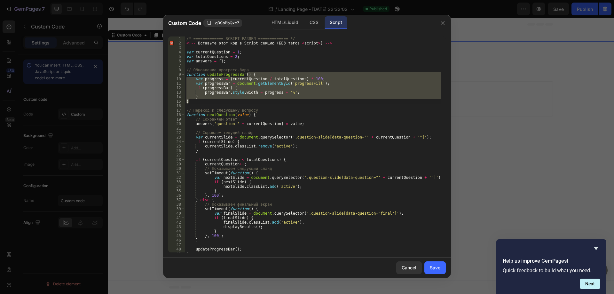 This screenshot has height=294, width=614. Describe the element at coordinates (177, 249) in the screenshot. I see `div: 48` at that location.